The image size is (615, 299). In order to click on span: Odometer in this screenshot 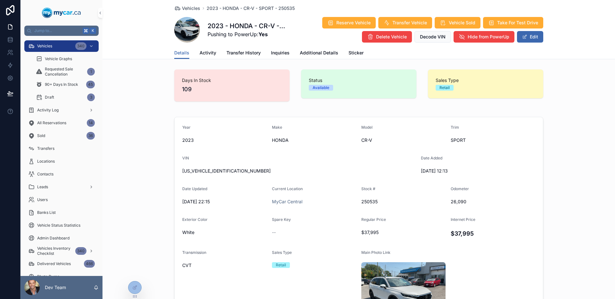, I will do `click(459, 189)`.